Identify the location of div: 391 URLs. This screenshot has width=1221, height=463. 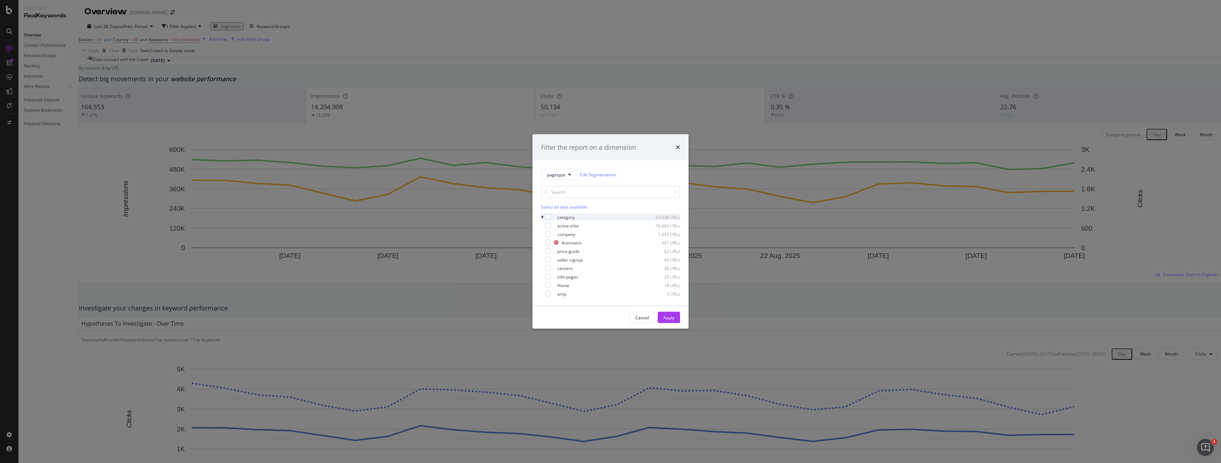
(663, 242).